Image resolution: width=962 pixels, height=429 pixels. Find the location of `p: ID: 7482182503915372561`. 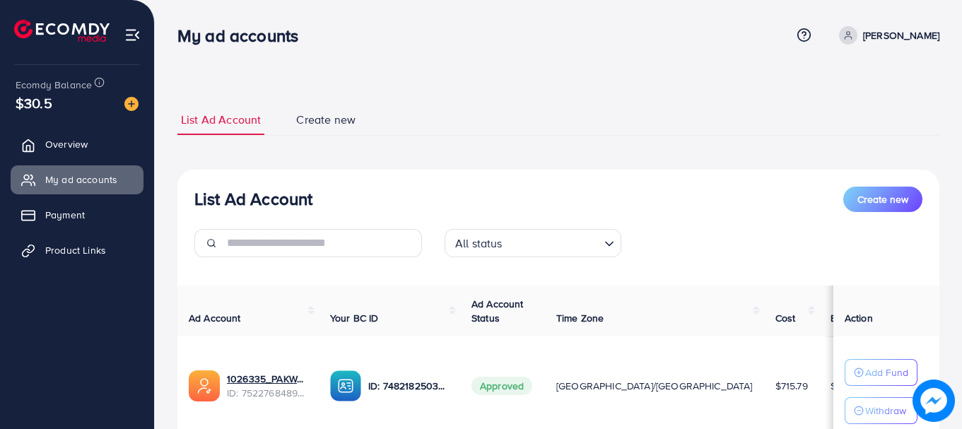

p: ID: 7482182503915372561 is located at coordinates (408, 386).